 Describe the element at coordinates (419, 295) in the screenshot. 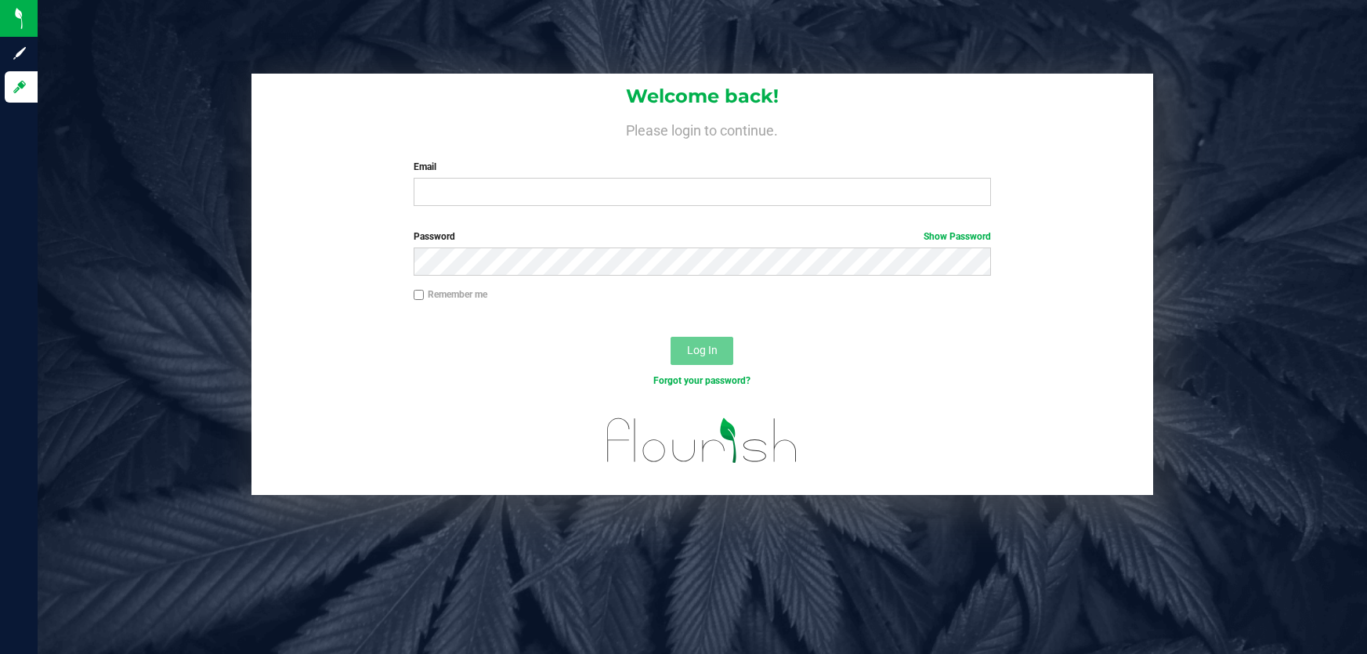

I see `input: Remember me` at that location.